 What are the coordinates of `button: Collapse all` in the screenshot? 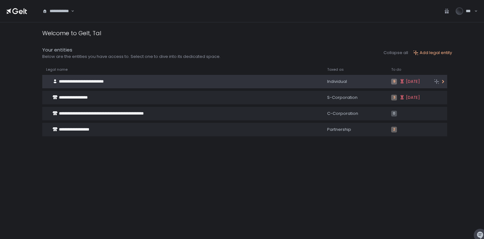 It's located at (395, 53).